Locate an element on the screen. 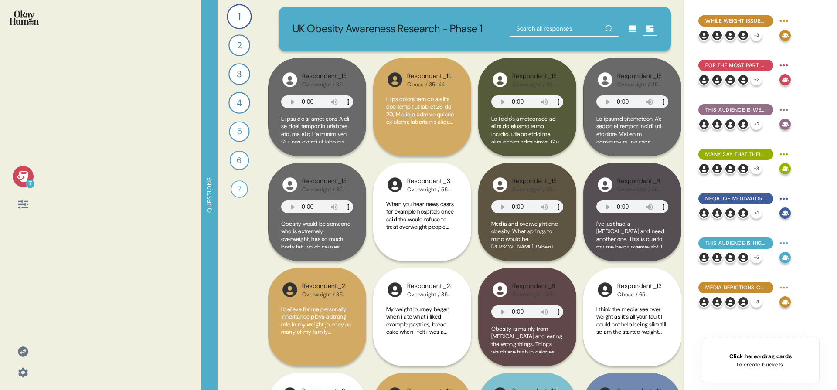 This screenshot has width=837, height=390. div: Respondent_13 is located at coordinates (639, 287).